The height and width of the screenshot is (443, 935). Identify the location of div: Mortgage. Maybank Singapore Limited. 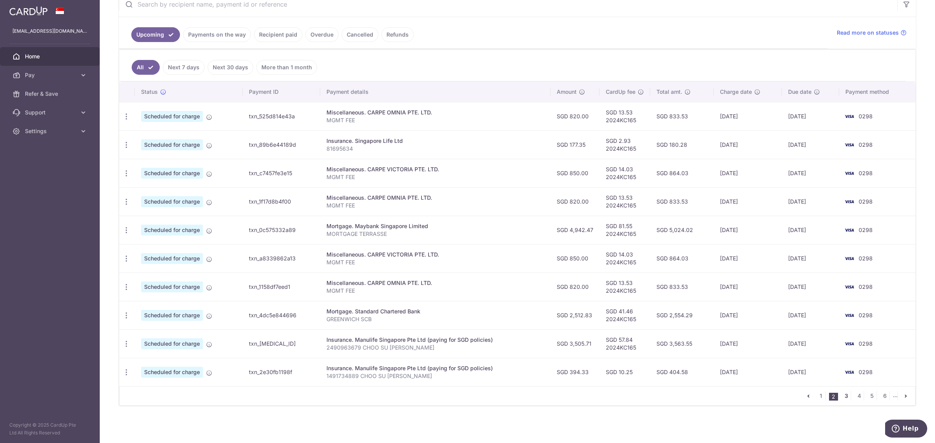
(436, 226).